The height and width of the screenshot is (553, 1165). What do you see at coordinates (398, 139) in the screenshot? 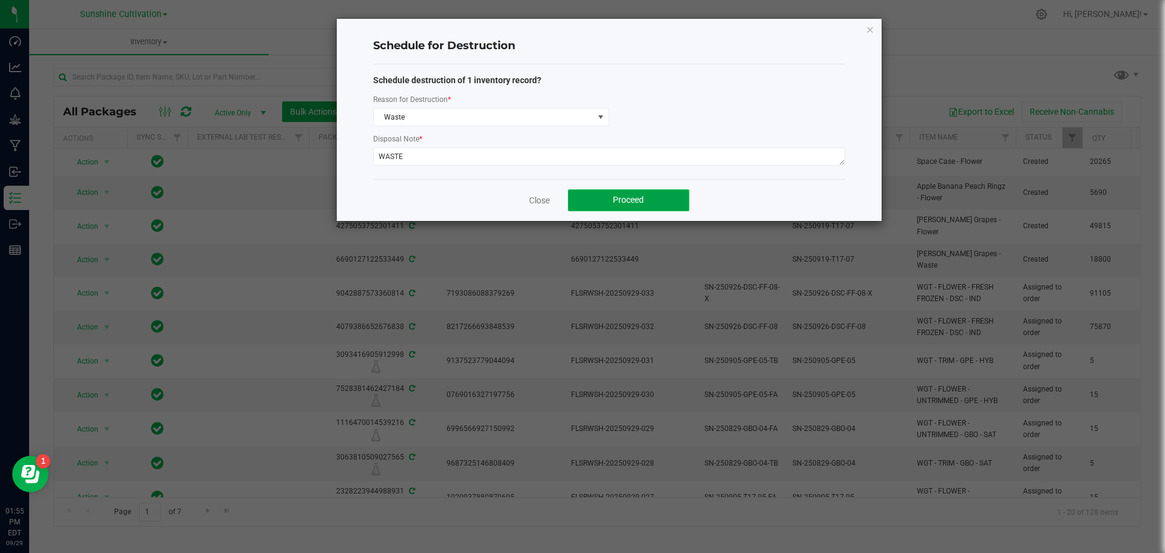
I see `label: Disposal Note` at bounding box center [398, 139].